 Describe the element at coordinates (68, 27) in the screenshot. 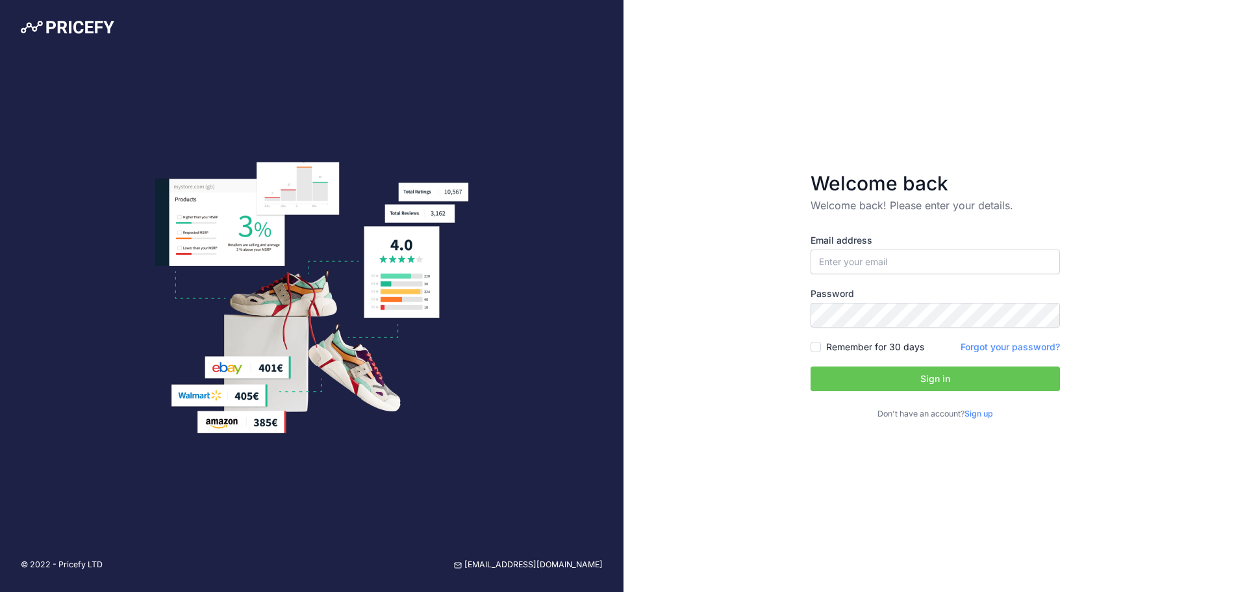

I see `img: Pricefy` at that location.